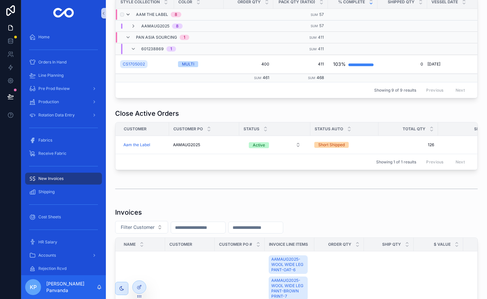 The width and height of the screenshot is (487, 299). Describe the element at coordinates (64, 255) in the screenshot. I see `a: Accounts` at that location.